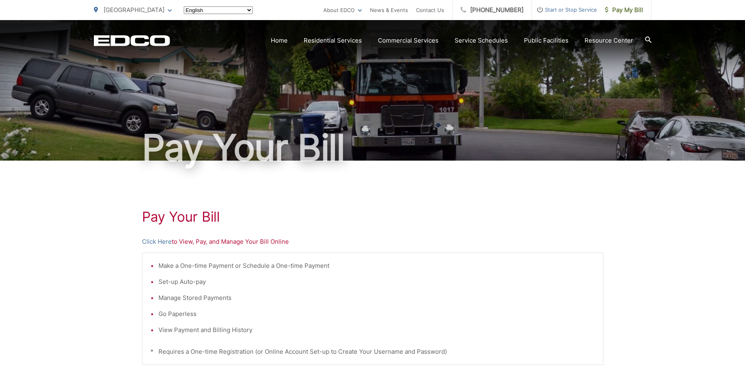 This screenshot has width=745, height=371. What do you see at coordinates (279, 41) in the screenshot?
I see `a: Home` at bounding box center [279, 41].